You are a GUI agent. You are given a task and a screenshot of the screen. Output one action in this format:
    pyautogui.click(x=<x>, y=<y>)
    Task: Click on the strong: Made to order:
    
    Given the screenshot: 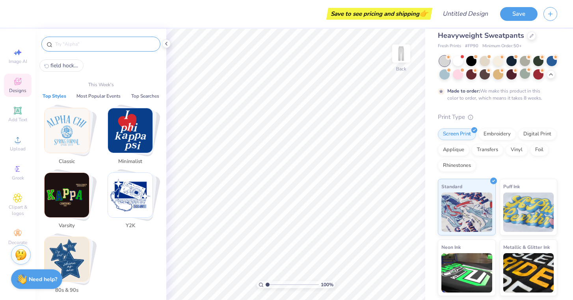 What is the action you would take?
    pyautogui.click(x=463, y=91)
    